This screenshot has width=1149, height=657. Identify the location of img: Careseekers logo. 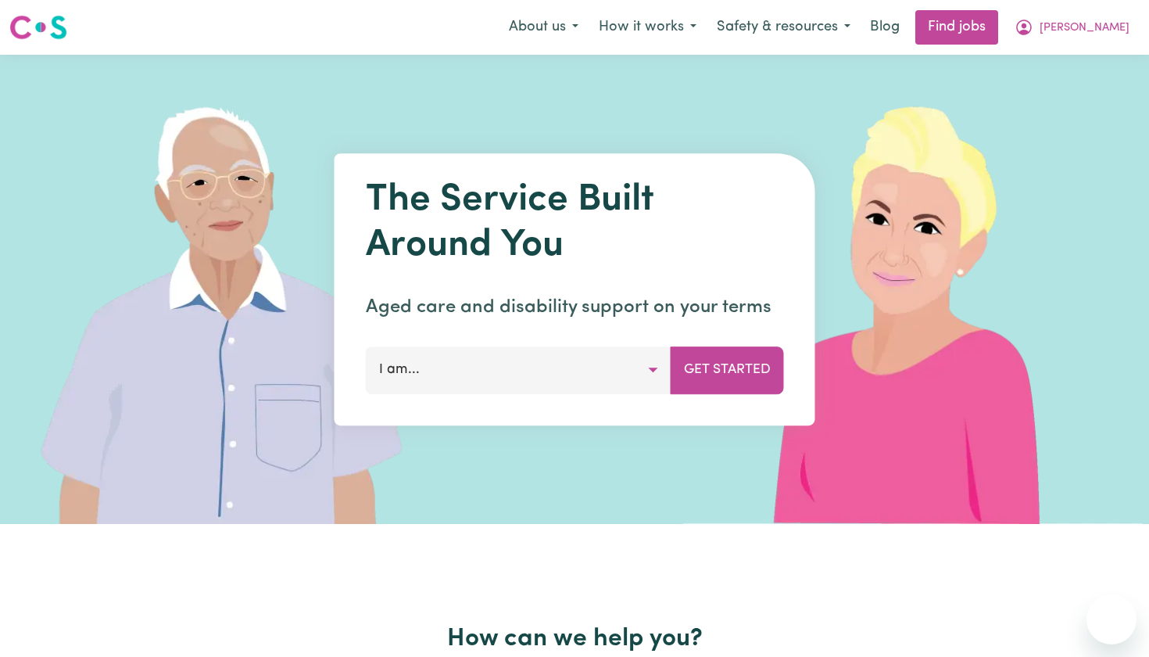
(38, 27).